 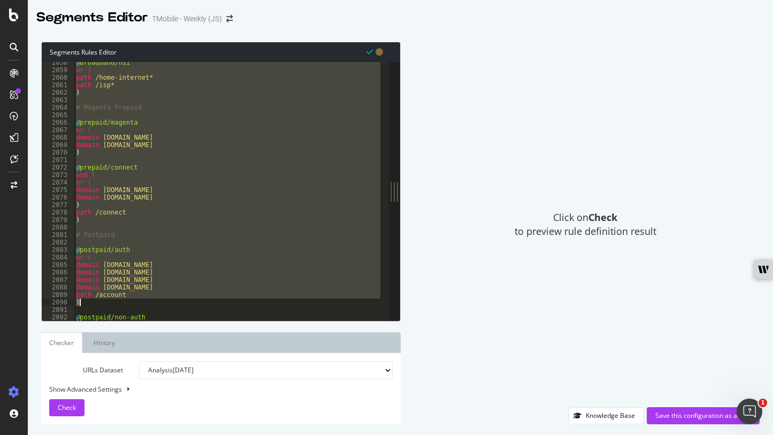 What do you see at coordinates (187, 19) in the screenshot?
I see `div: TMobile - Weekly (JS)` at bounding box center [187, 19].